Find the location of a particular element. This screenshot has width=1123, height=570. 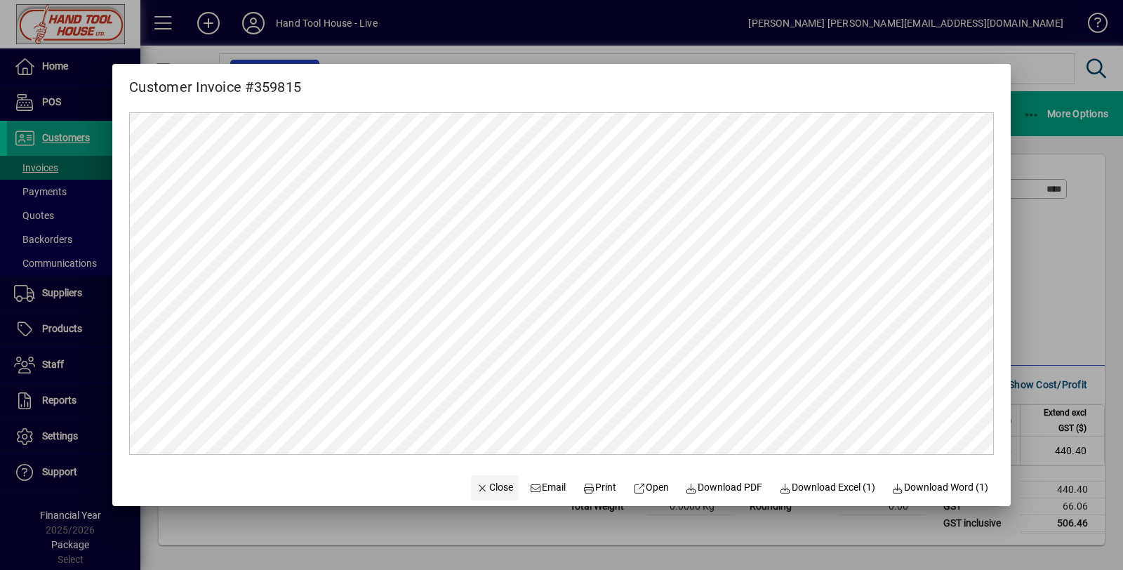

a: Download PDF is located at coordinates (724, 488).